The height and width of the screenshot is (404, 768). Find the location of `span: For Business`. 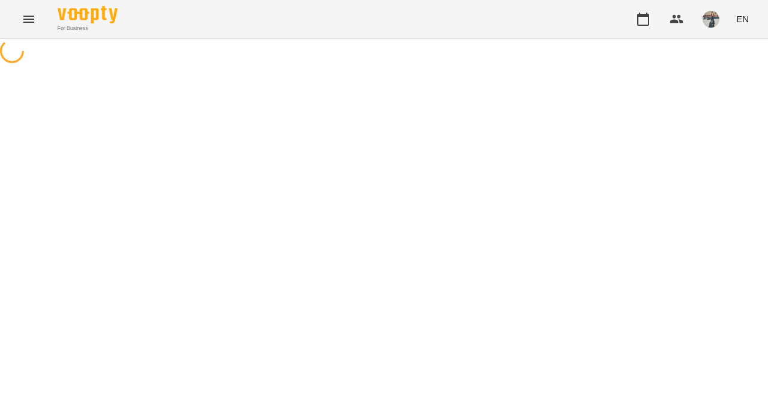

span: For Business is located at coordinates (88, 28).